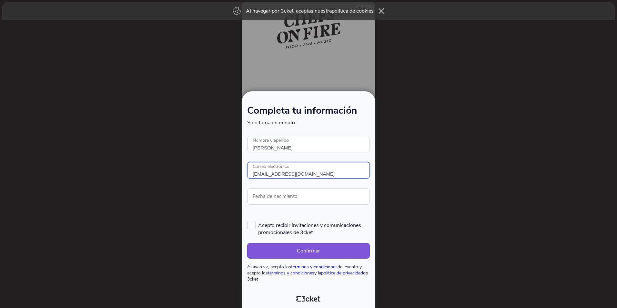 The width and height of the screenshot is (617, 308). Describe the element at coordinates (308, 170) in the screenshot. I see `input: Correo electrónico` at that location.